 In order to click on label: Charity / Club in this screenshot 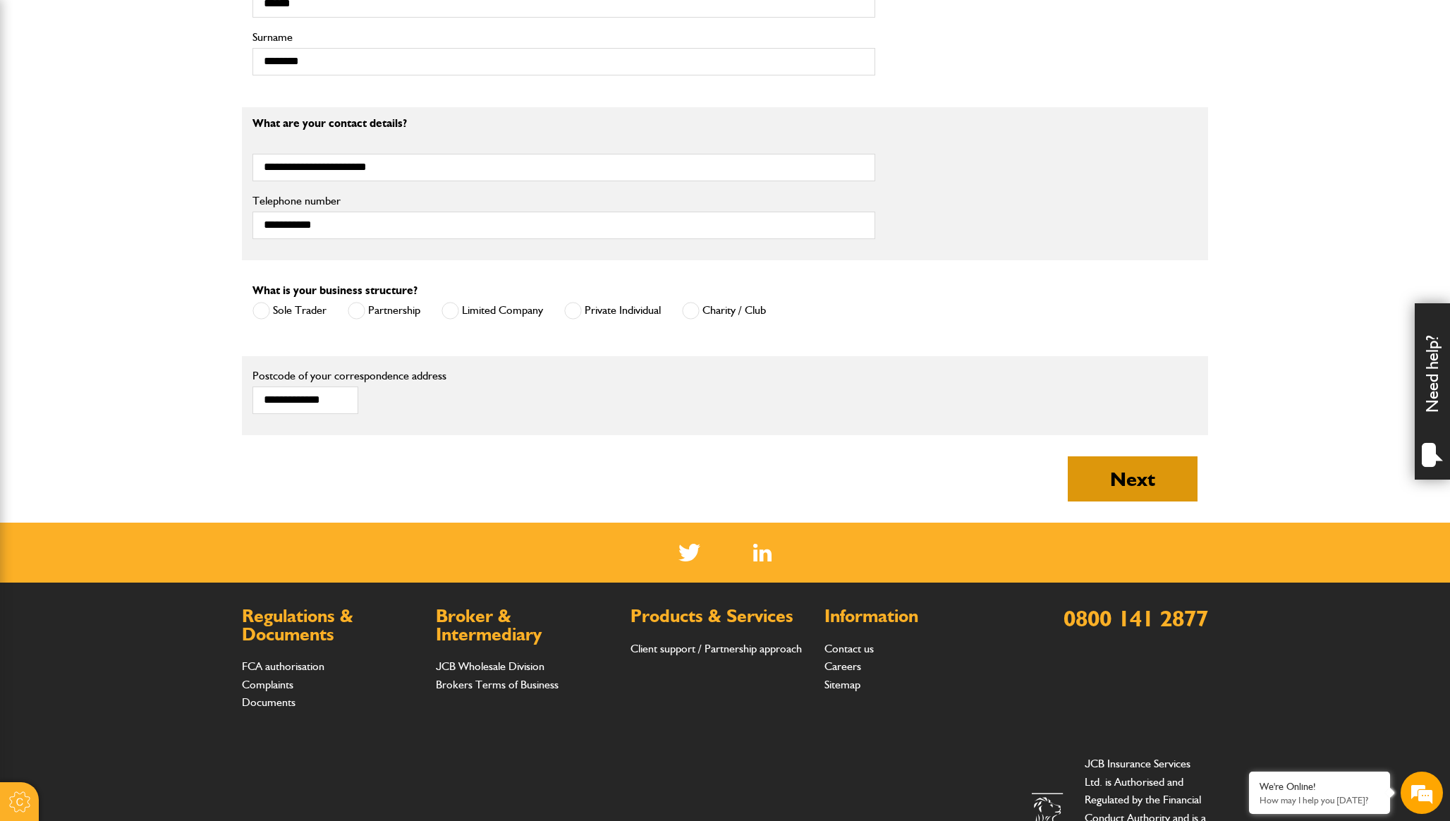, I will do `click(724, 310)`.